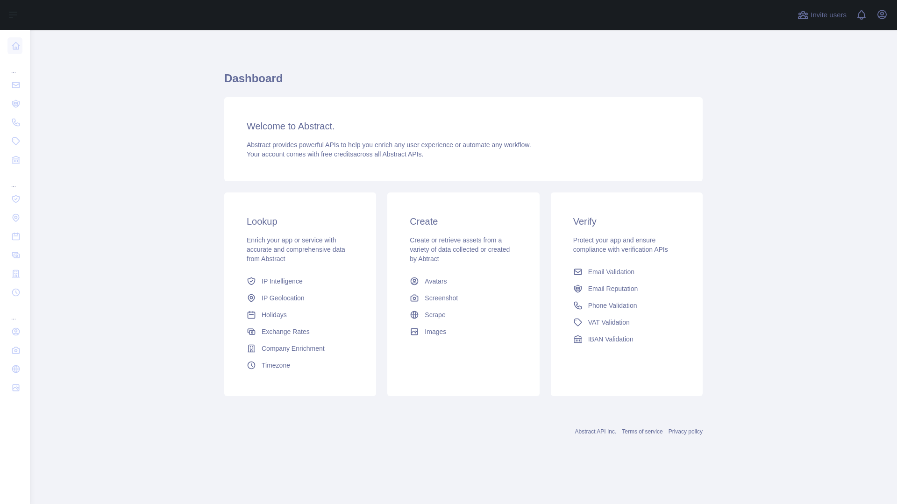 The width and height of the screenshot is (897, 504). What do you see at coordinates (300, 332) in the screenshot?
I see `a: Exchange Rates` at bounding box center [300, 332].